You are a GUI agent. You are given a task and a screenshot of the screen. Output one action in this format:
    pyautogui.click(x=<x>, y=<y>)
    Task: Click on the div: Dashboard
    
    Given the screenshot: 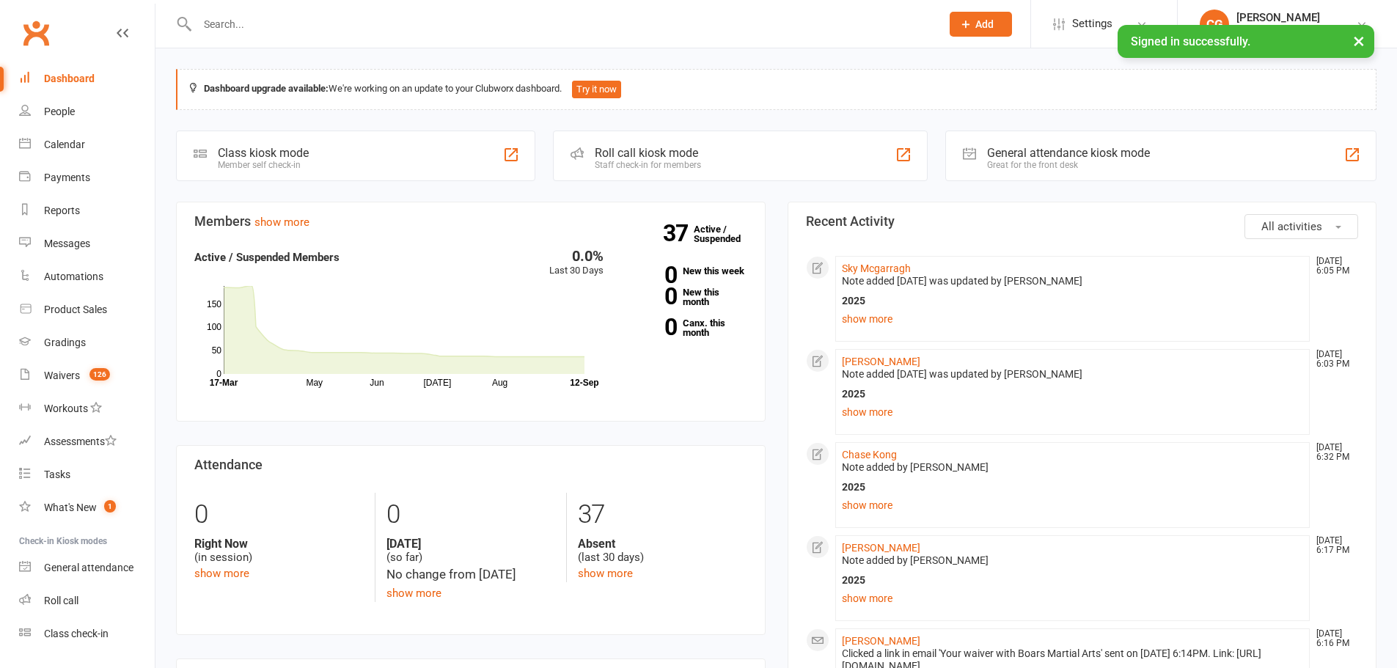 What is the action you would take?
    pyautogui.click(x=69, y=78)
    